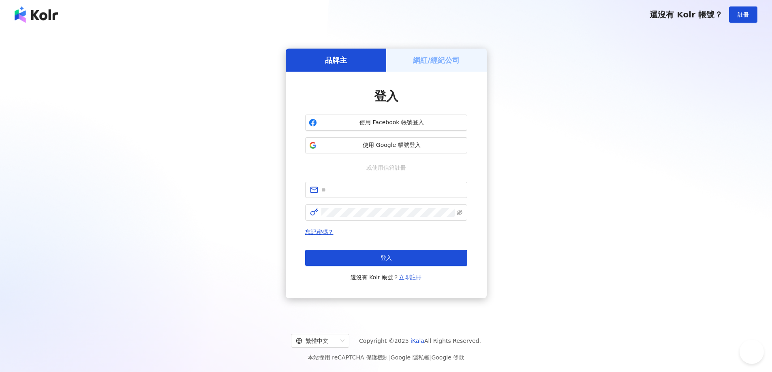 The width and height of the screenshot is (772, 372). What do you see at coordinates (316, 341) in the screenshot?
I see `div: 繁體中文` at bounding box center [316, 341].